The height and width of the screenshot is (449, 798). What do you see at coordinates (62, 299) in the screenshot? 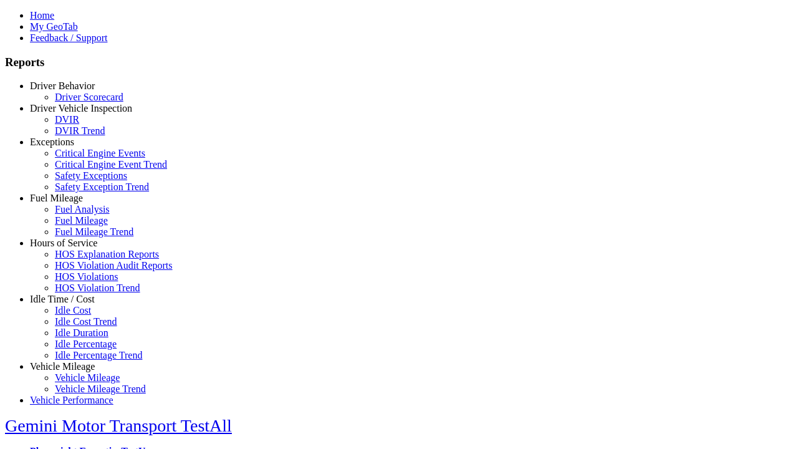
I see `a: Idle Time / Cost` at bounding box center [62, 299].